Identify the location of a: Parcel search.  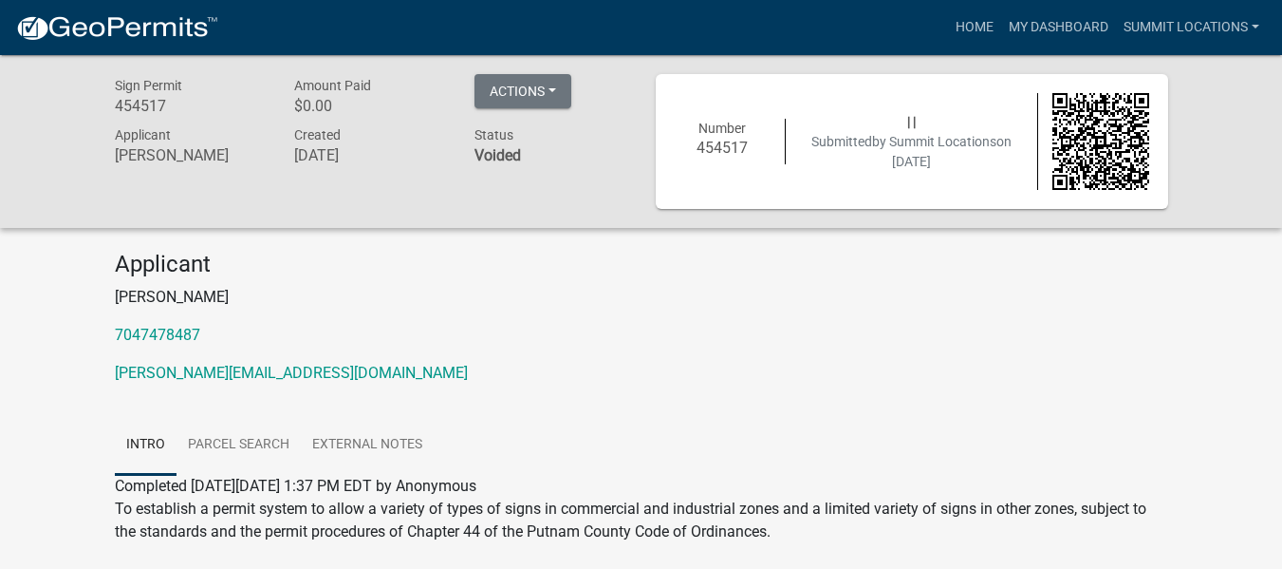
(238, 445).